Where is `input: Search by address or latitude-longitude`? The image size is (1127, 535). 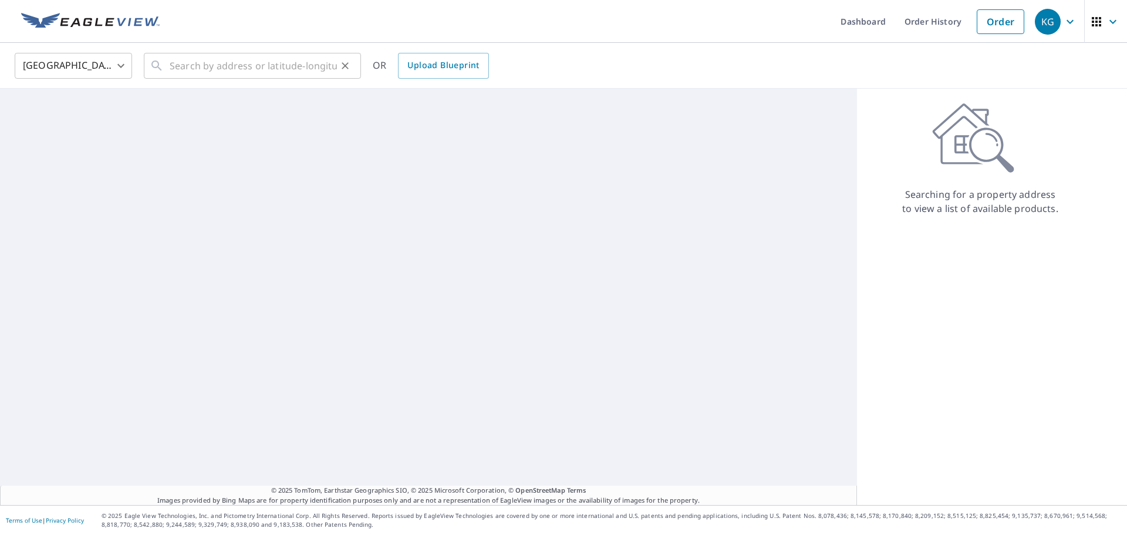
input: Search by address or latitude-longitude is located at coordinates (253, 66).